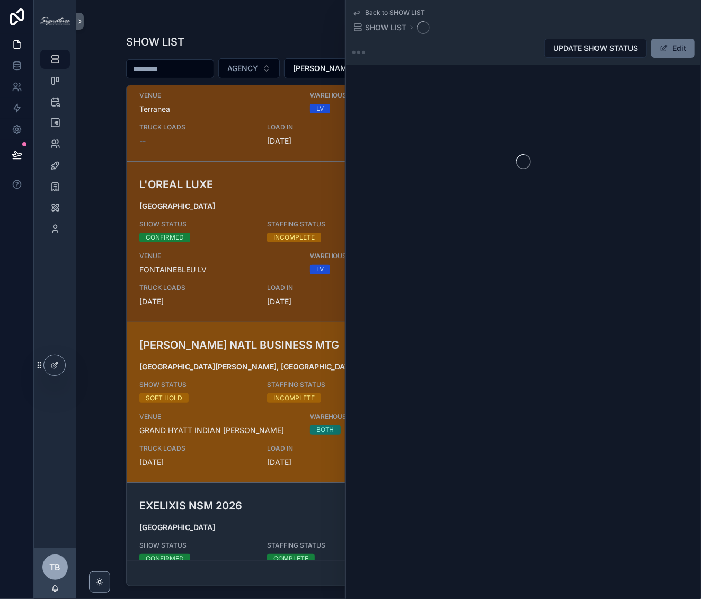 This screenshot has width=701, height=599. I want to click on img: App logo, so click(55, 21).